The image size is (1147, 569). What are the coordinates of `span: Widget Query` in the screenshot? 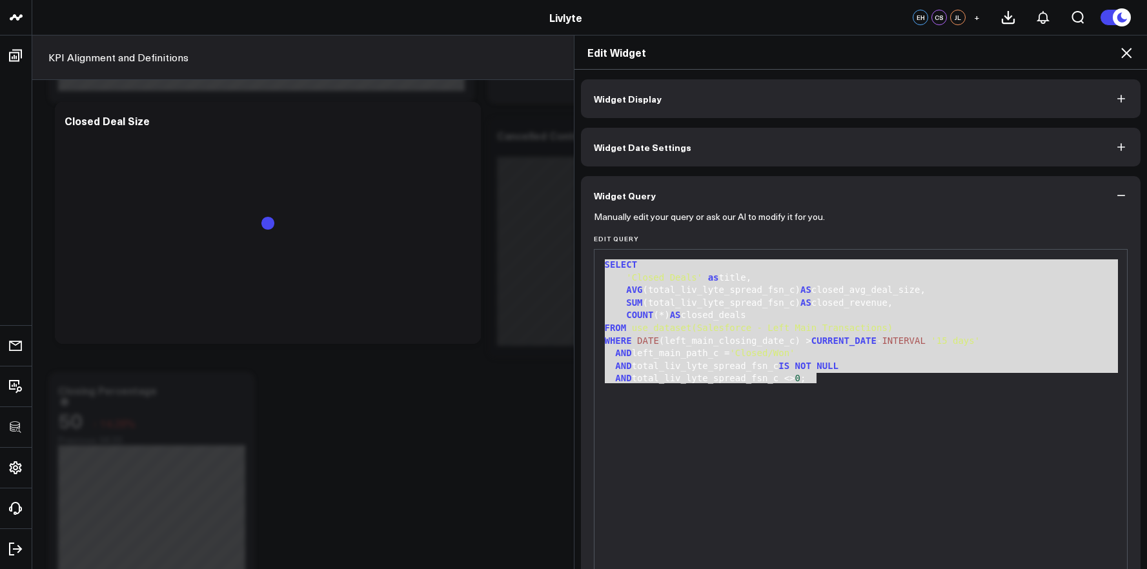 It's located at (625, 196).